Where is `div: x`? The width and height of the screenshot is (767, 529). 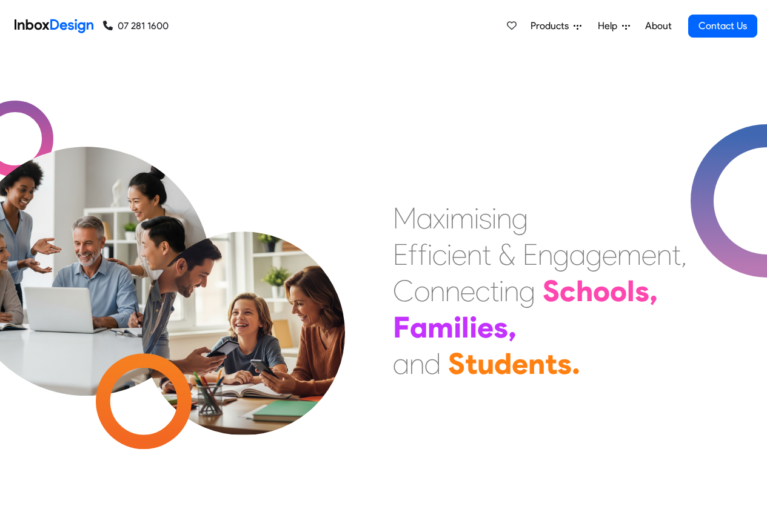
div: x is located at coordinates (439, 218).